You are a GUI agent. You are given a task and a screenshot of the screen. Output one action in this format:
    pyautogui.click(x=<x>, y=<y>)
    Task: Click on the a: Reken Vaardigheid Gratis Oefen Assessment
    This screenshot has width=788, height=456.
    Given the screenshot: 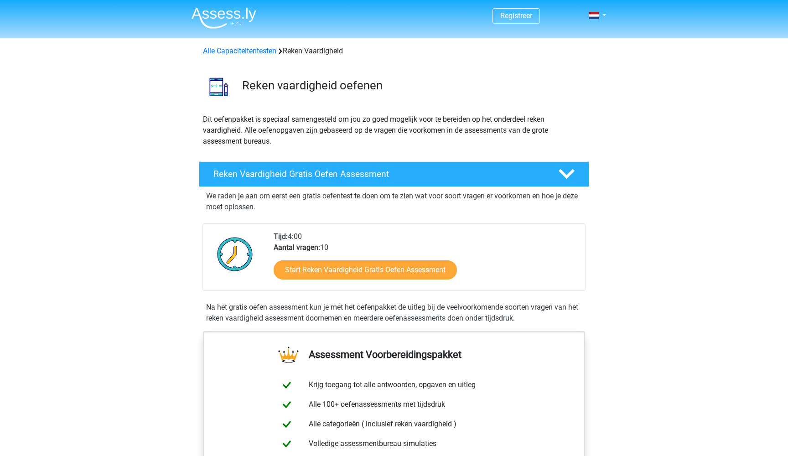 What is the action you would take?
    pyautogui.click(x=394, y=174)
    